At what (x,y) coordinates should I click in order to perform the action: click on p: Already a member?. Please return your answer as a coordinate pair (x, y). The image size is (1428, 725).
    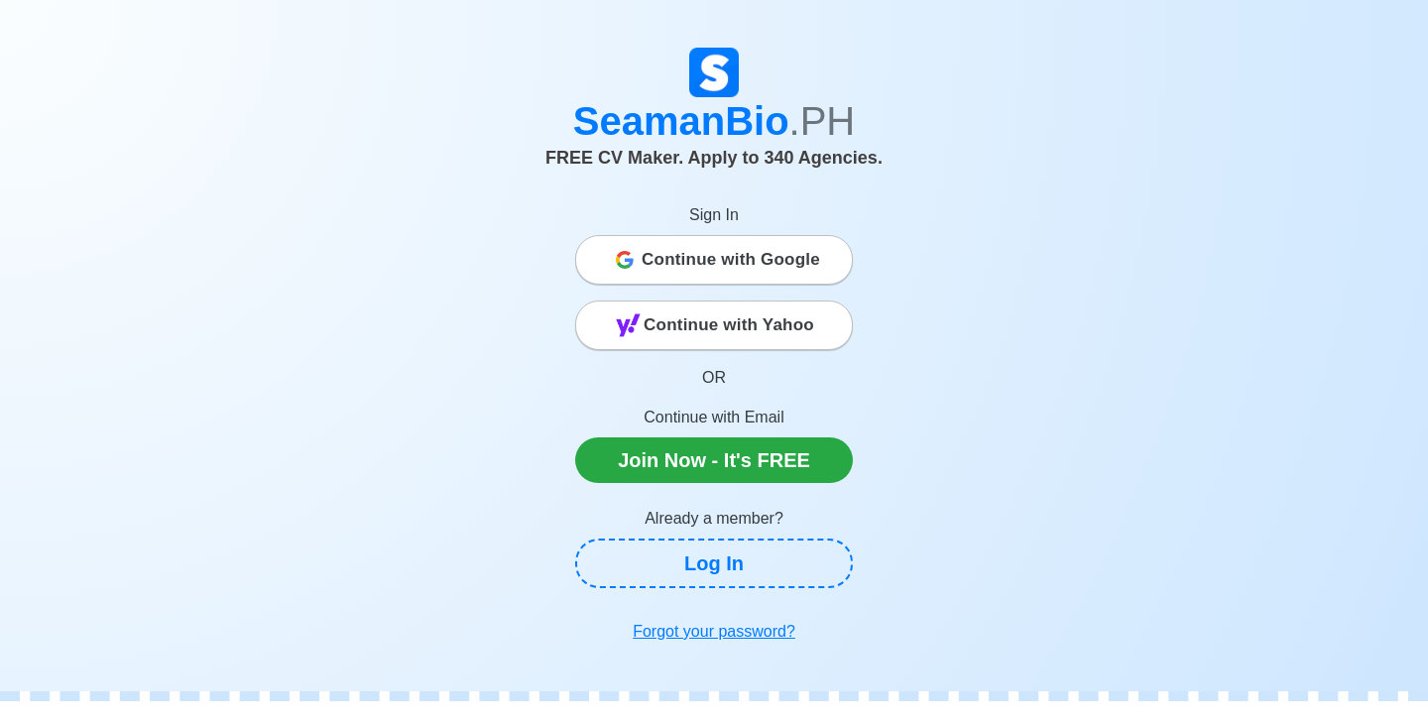
    Looking at the image, I should click on (714, 519).